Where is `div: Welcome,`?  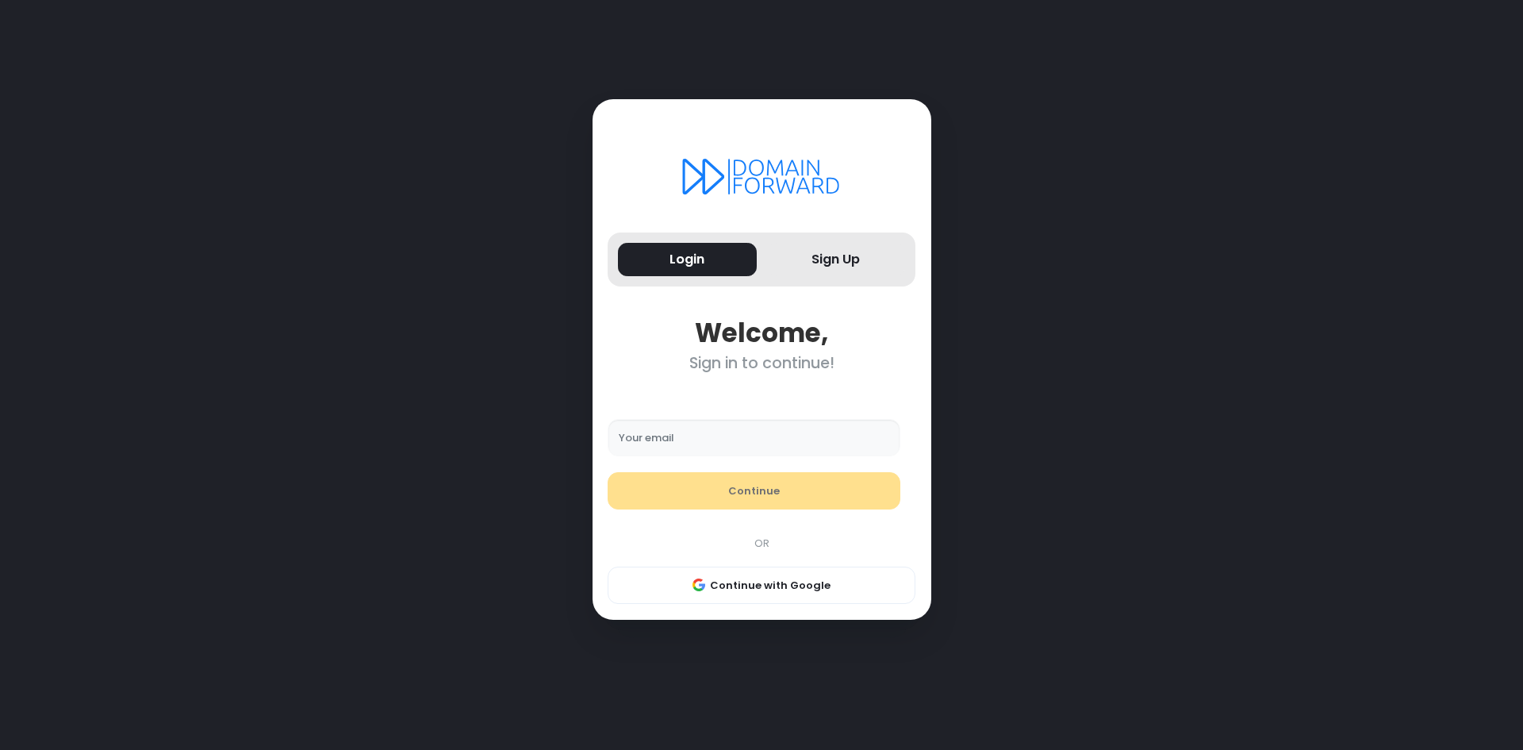 div: Welcome, is located at coordinates (762, 332).